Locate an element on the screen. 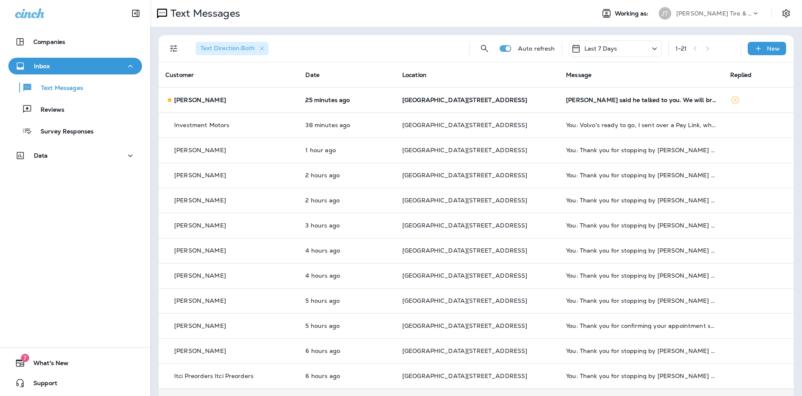  div: You: Volvo's ready to go, I sent over a Pay Link, where do you want me to leave the key? is located at coordinates (641, 125).